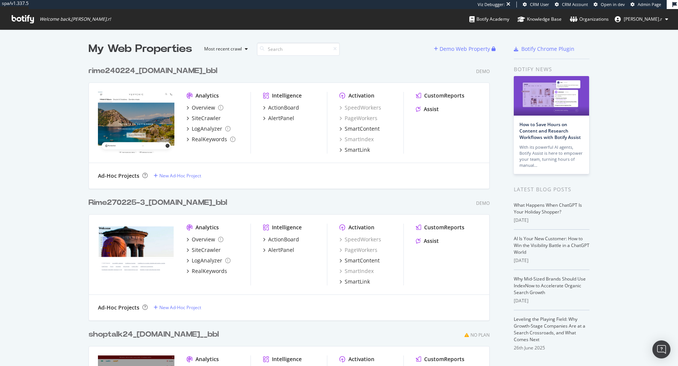 The image size is (678, 366). I want to click on div: Botify Chrome Plugin, so click(547, 49).